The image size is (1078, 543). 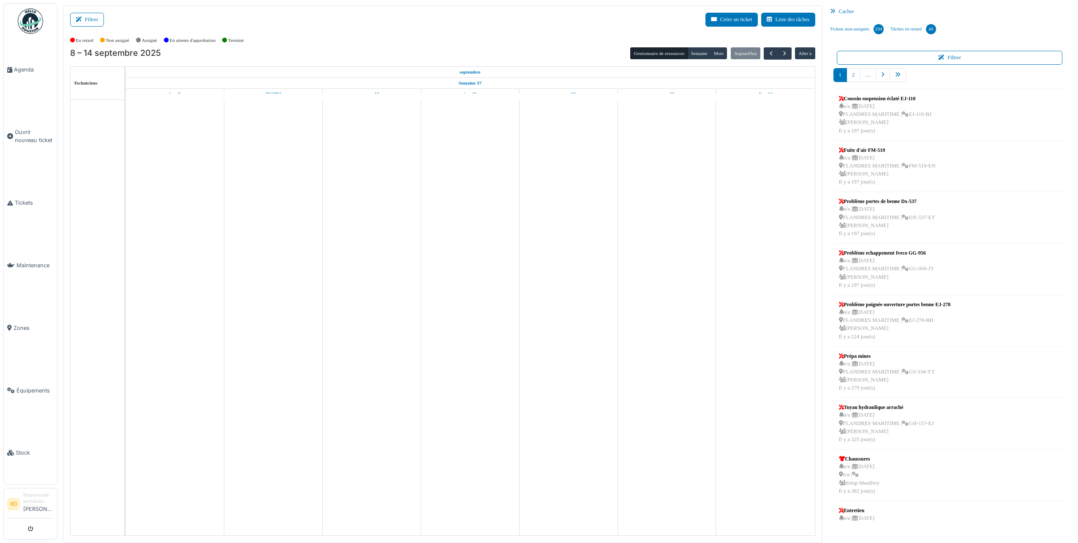 What do you see at coordinates (117, 40) in the screenshot?
I see `label: Non assigné` at bounding box center [117, 40].